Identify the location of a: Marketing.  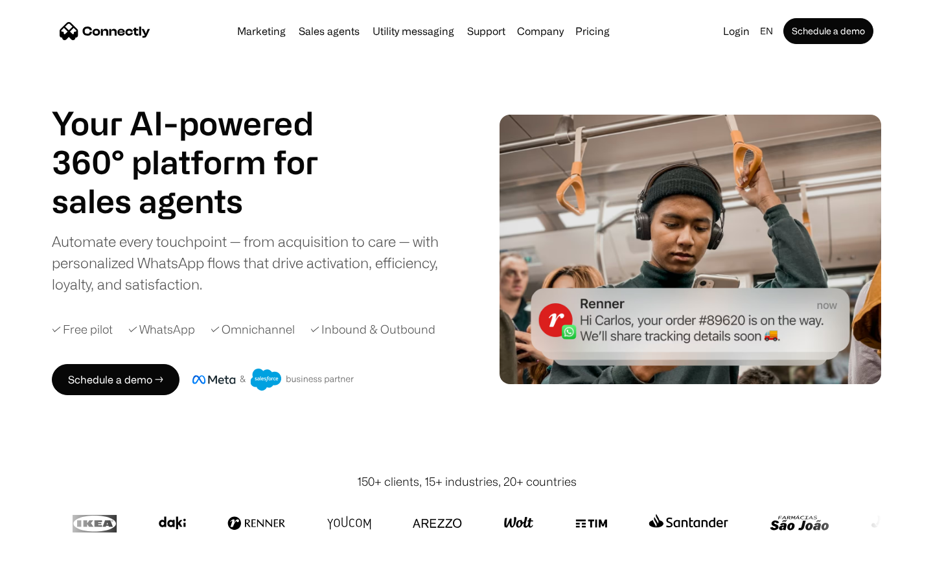
(261, 31).